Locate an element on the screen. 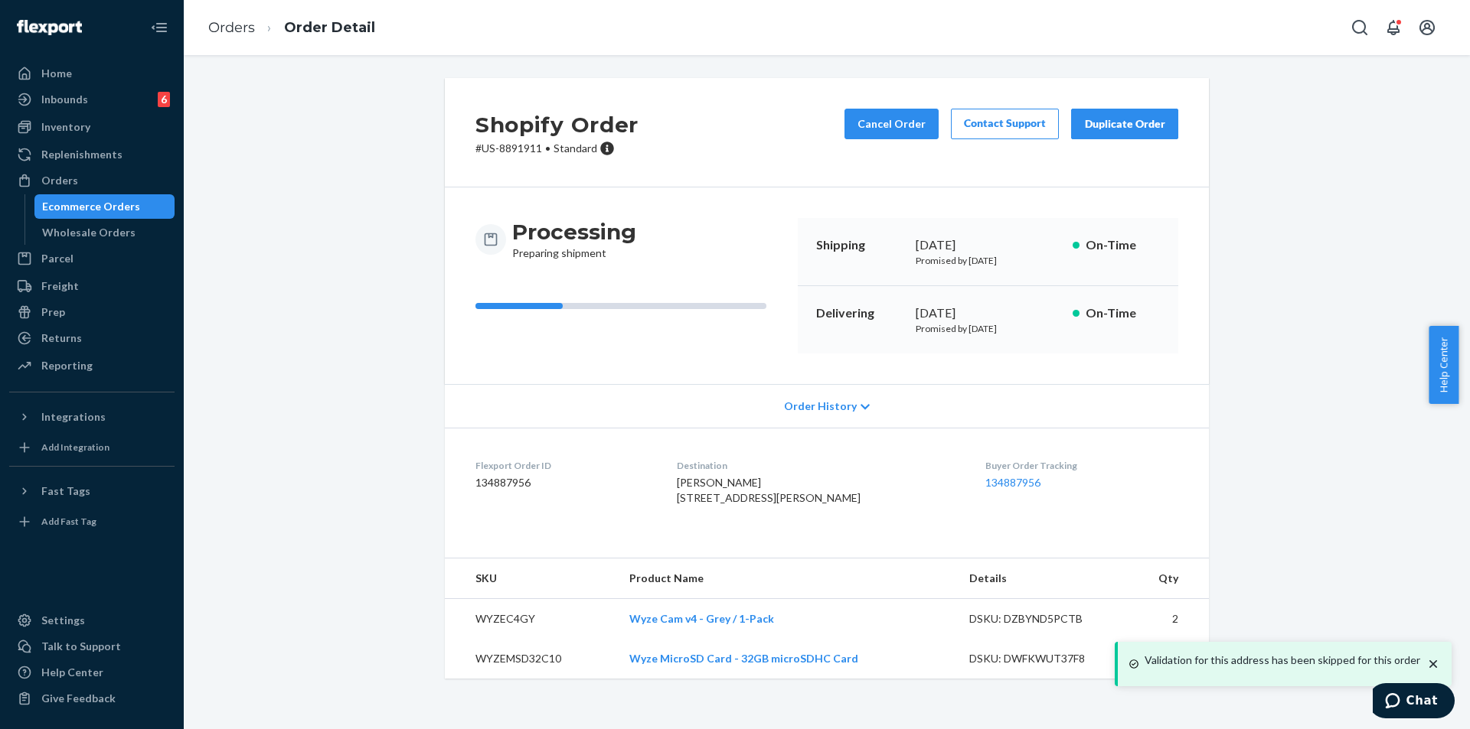  a: Returns is located at coordinates (92, 338).